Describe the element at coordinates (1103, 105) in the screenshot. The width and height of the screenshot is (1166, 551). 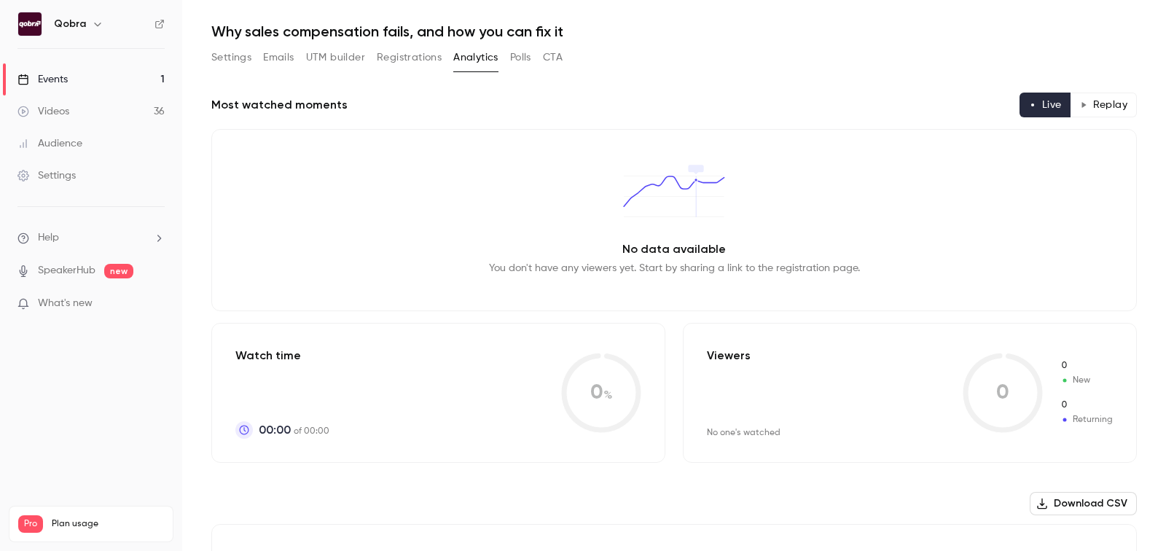
I see `button: Replay` at that location.